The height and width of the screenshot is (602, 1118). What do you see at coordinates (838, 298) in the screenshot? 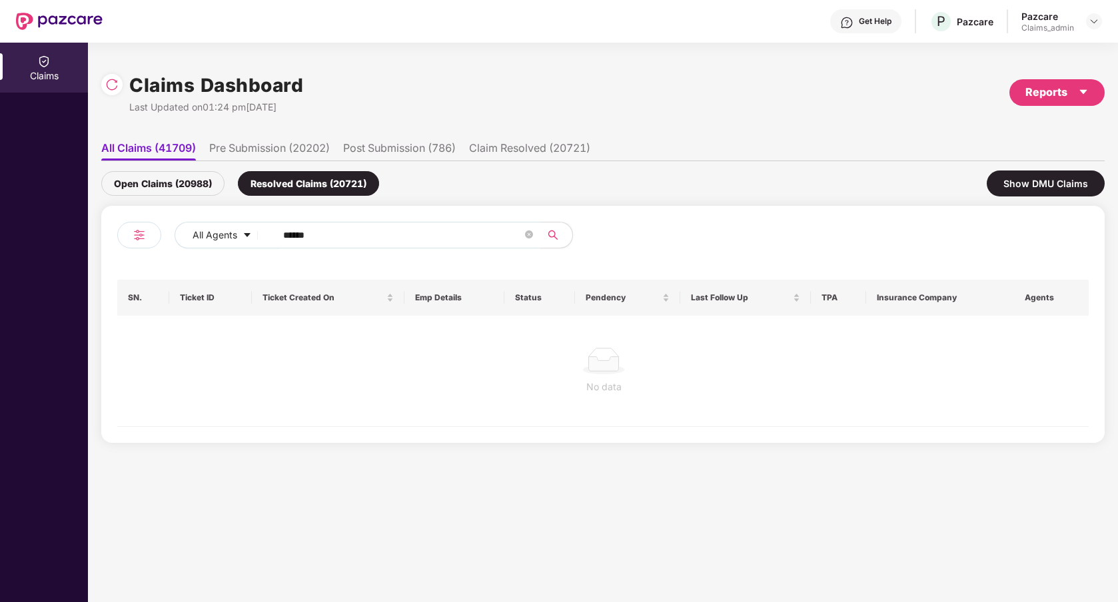
I see `th: TPA` at bounding box center [838, 298].